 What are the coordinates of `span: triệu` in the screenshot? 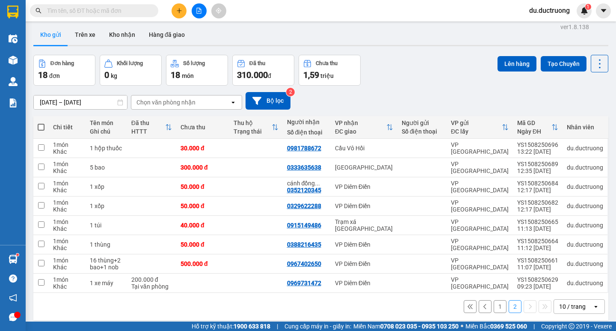 It's located at (327, 76).